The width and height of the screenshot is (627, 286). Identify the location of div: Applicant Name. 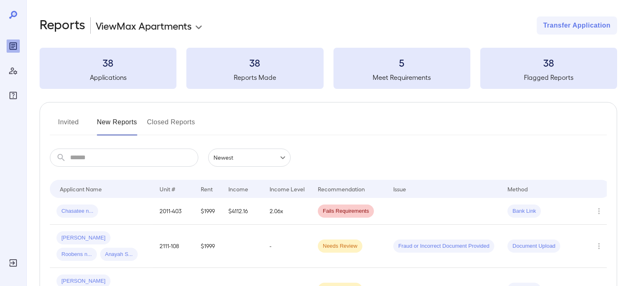
(81, 189).